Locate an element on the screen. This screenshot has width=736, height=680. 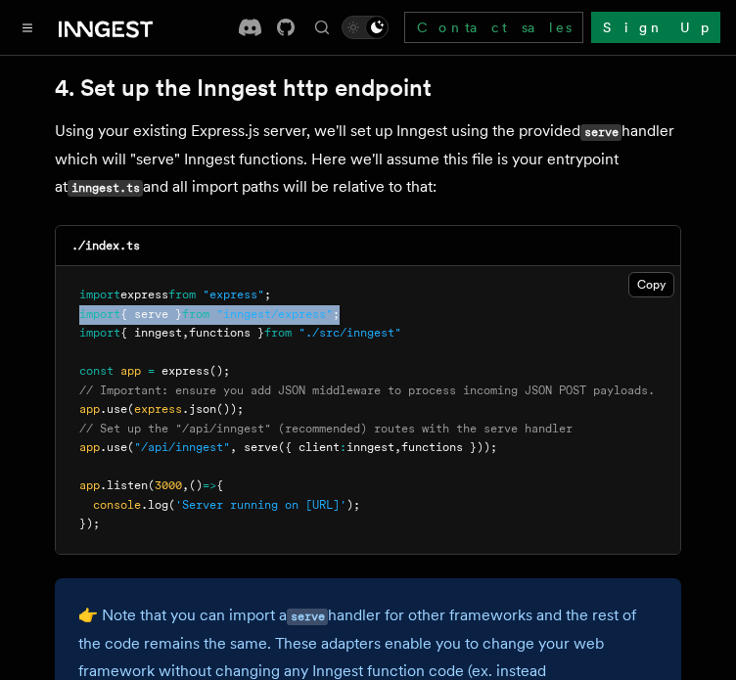
span: "/api/inngest" is located at coordinates (182, 447).